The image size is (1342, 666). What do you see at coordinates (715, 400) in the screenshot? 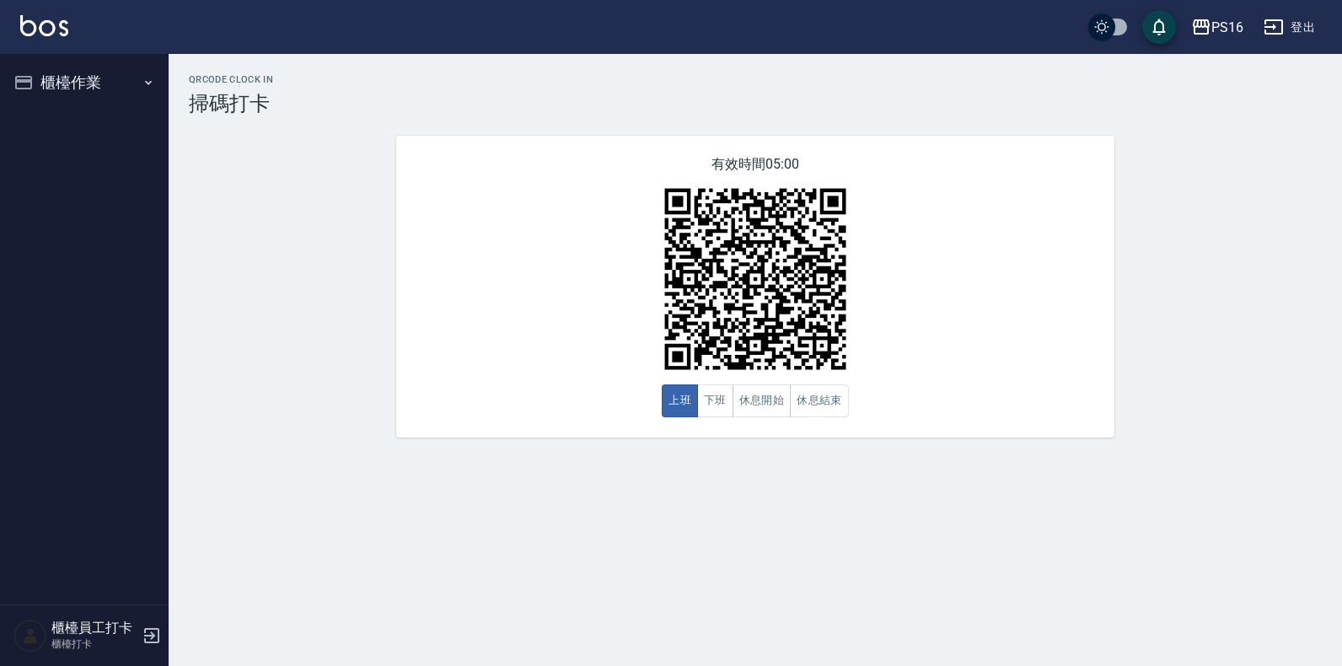
I see `button: 下班` at bounding box center [715, 400].